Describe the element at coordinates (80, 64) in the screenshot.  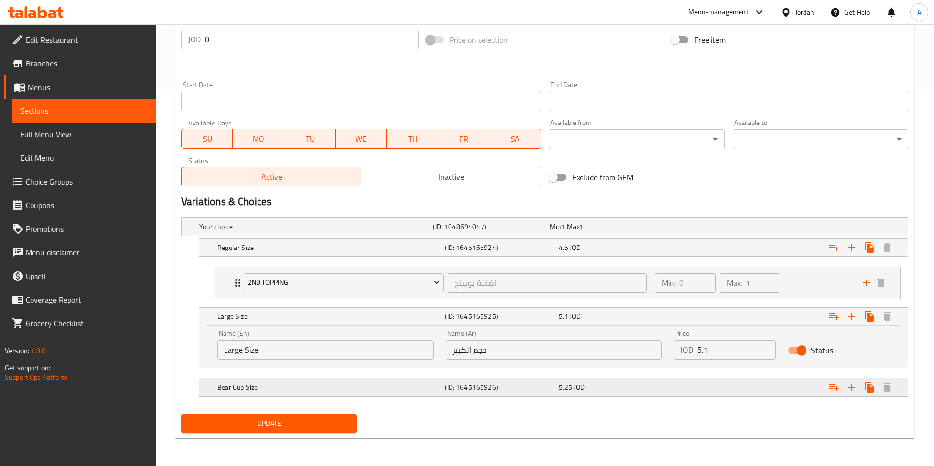
I see `a: Branches` at that location.